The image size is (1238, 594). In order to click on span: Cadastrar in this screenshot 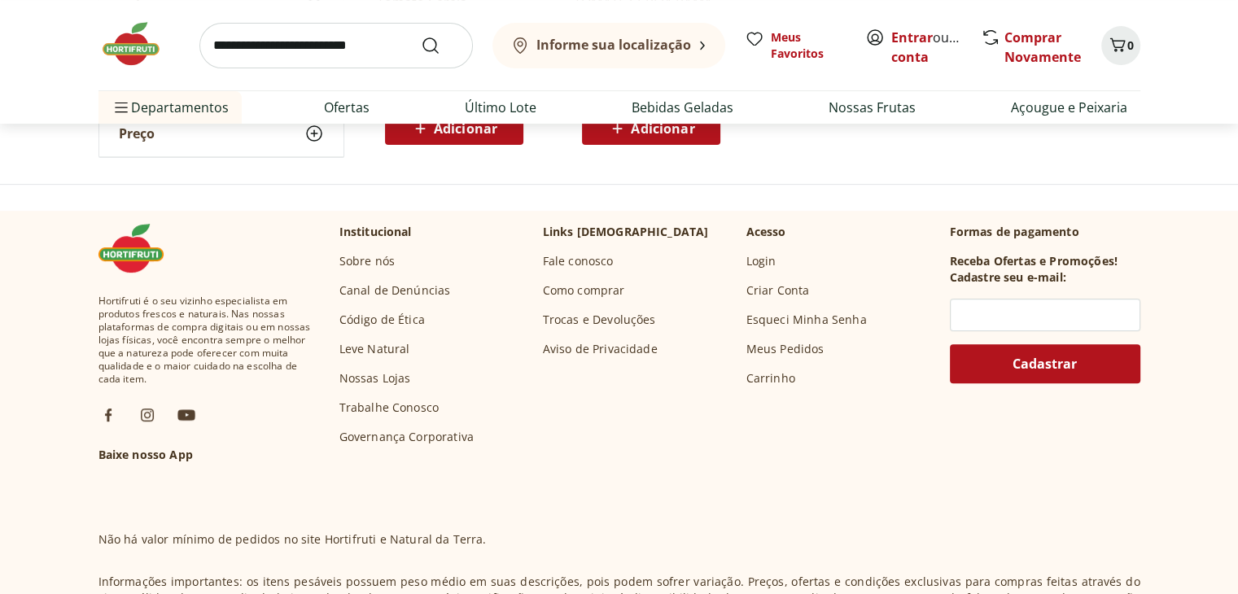, I will do `click(1044, 364)`.